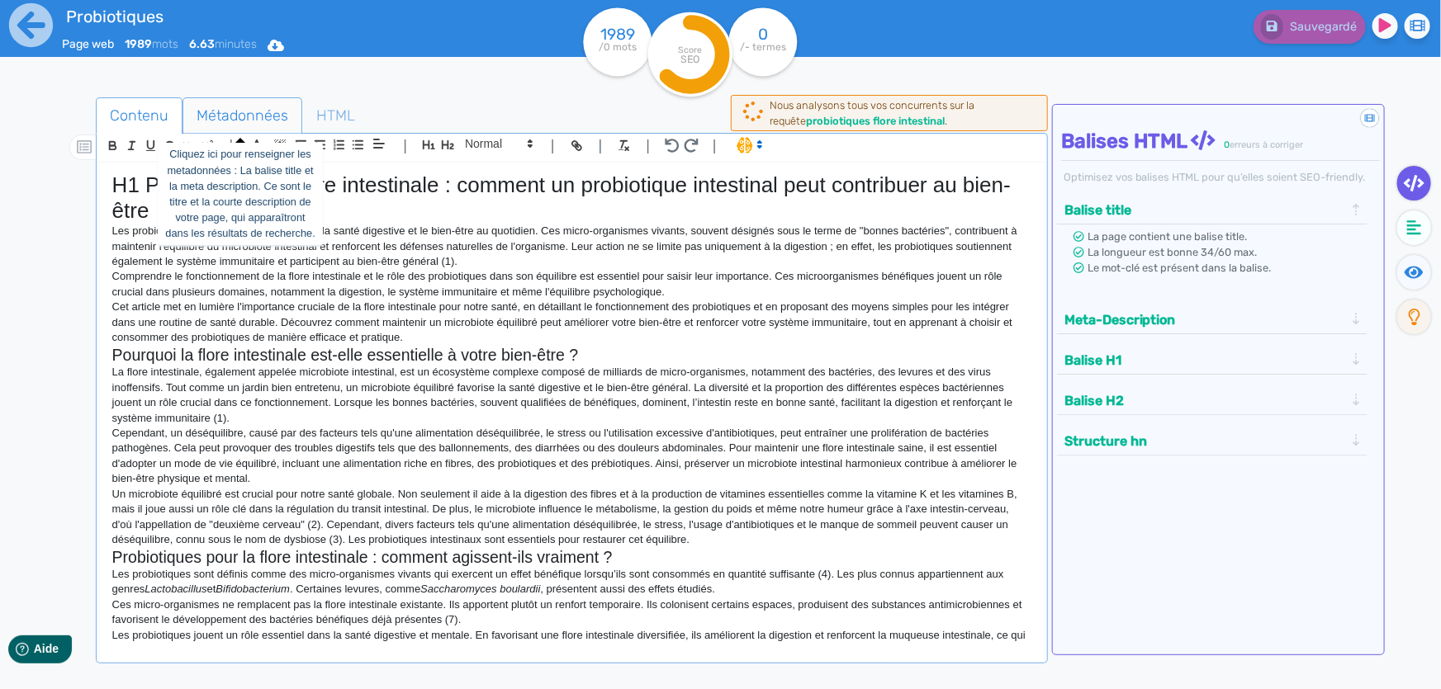 The width and height of the screenshot is (1441, 689). Describe the element at coordinates (618, 34) in the screenshot. I see `tspan: 1989` at that location.